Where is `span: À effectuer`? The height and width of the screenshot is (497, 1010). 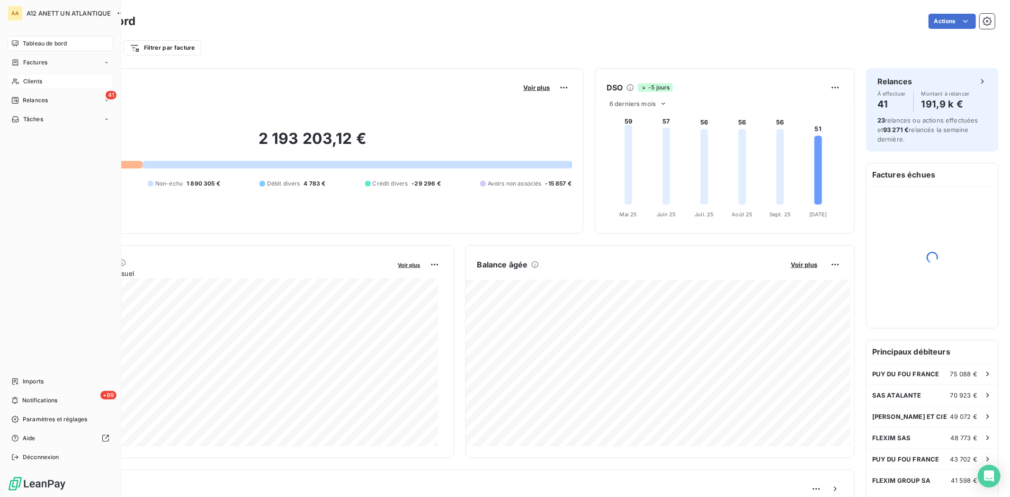 span: À effectuer is located at coordinates (892, 94).